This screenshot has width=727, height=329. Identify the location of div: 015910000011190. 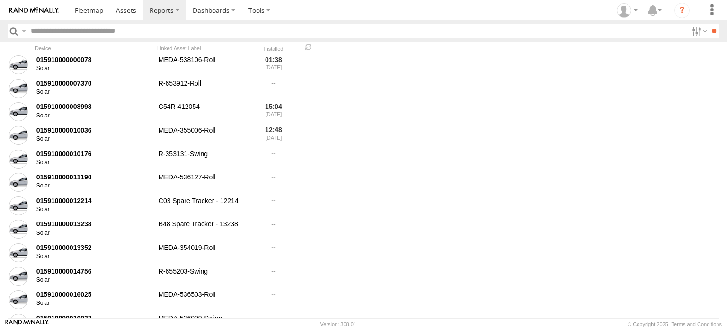
(94, 177).